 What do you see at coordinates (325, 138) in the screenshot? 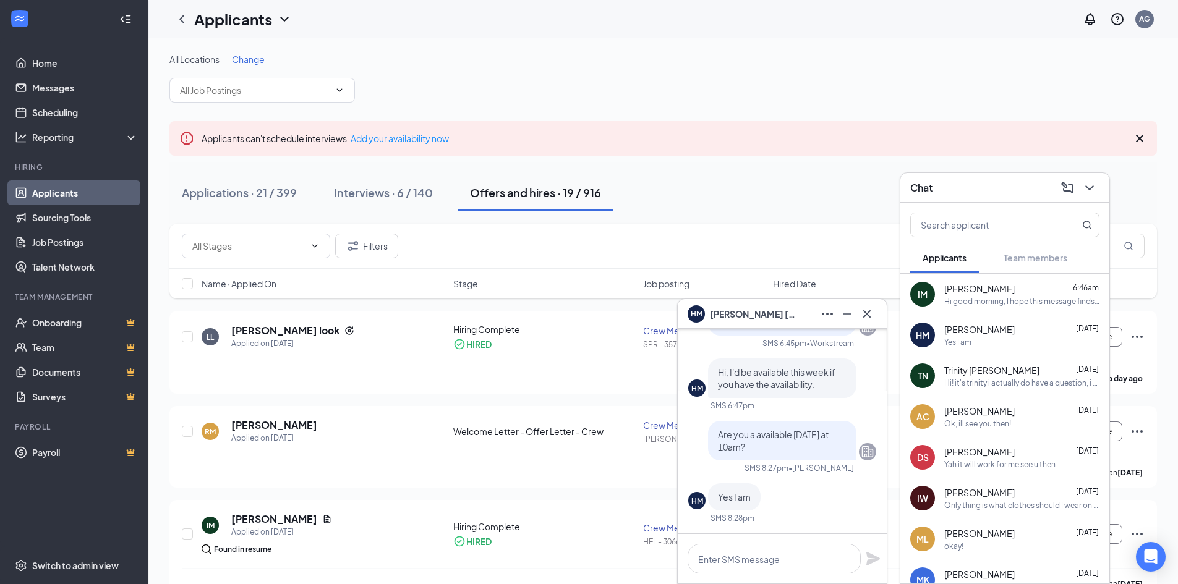
I see `span: Applicants can't schedule interviews.` at bounding box center [325, 138].